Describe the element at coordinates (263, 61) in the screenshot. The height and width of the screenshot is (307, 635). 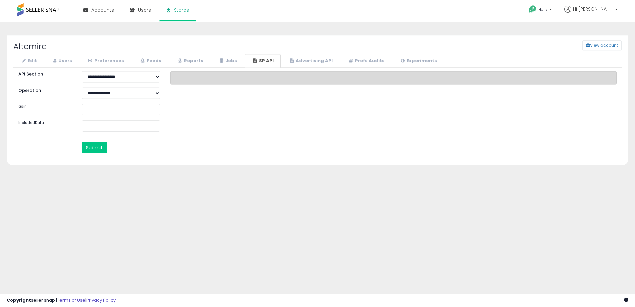
I see `a: SP API` at that location.